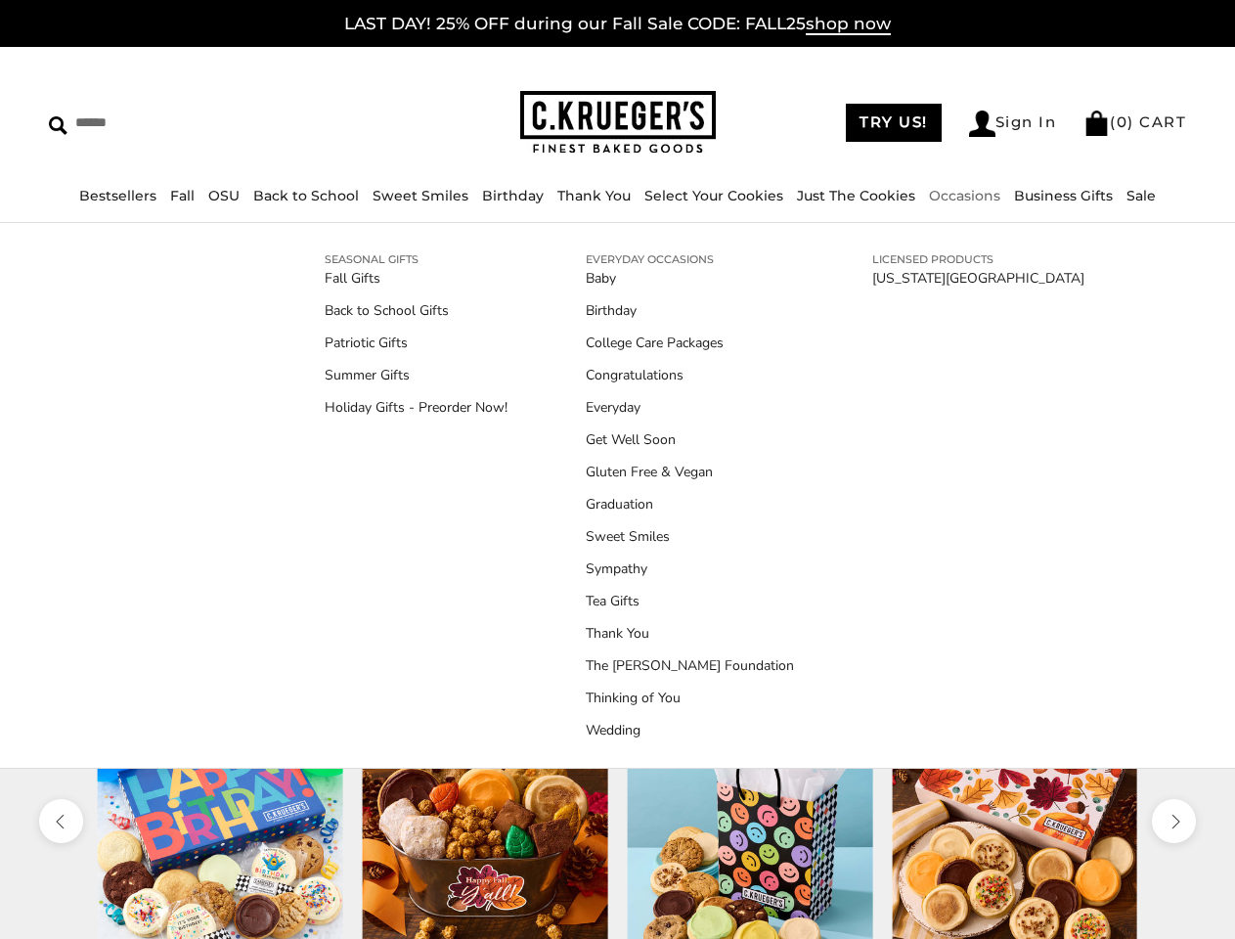 This screenshot has height=939, width=1235. I want to click on a: Tea Gifts, so click(690, 601).